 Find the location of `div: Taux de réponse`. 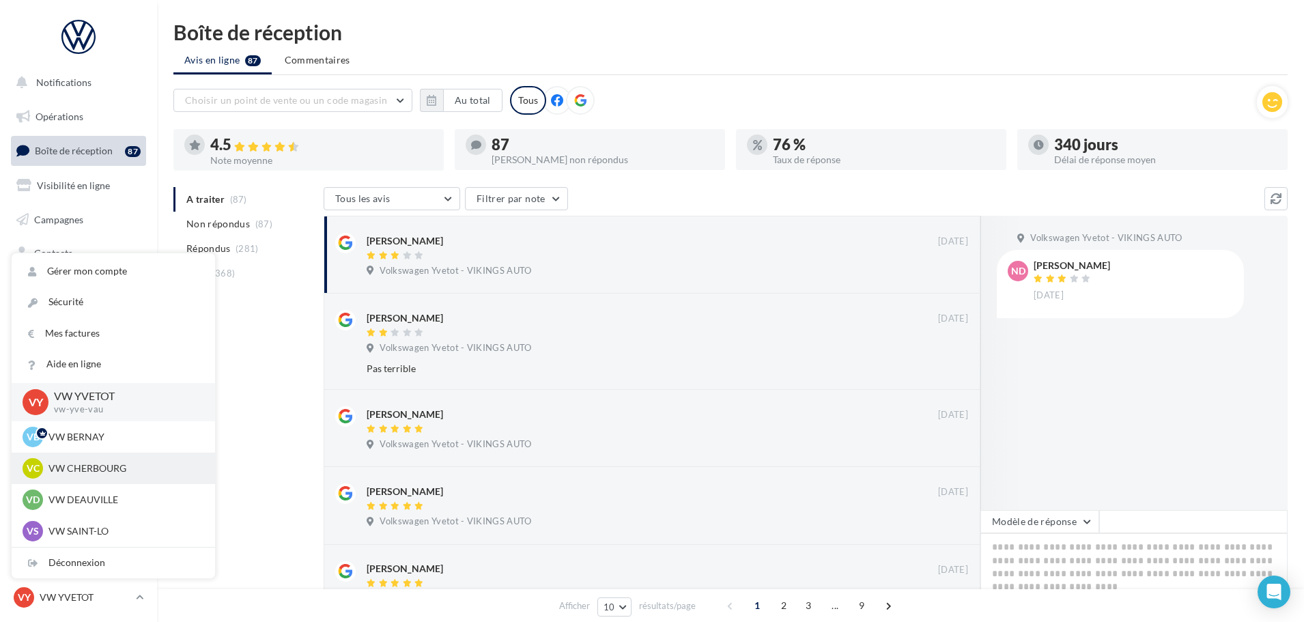

div: Taux de réponse is located at coordinates (884, 160).